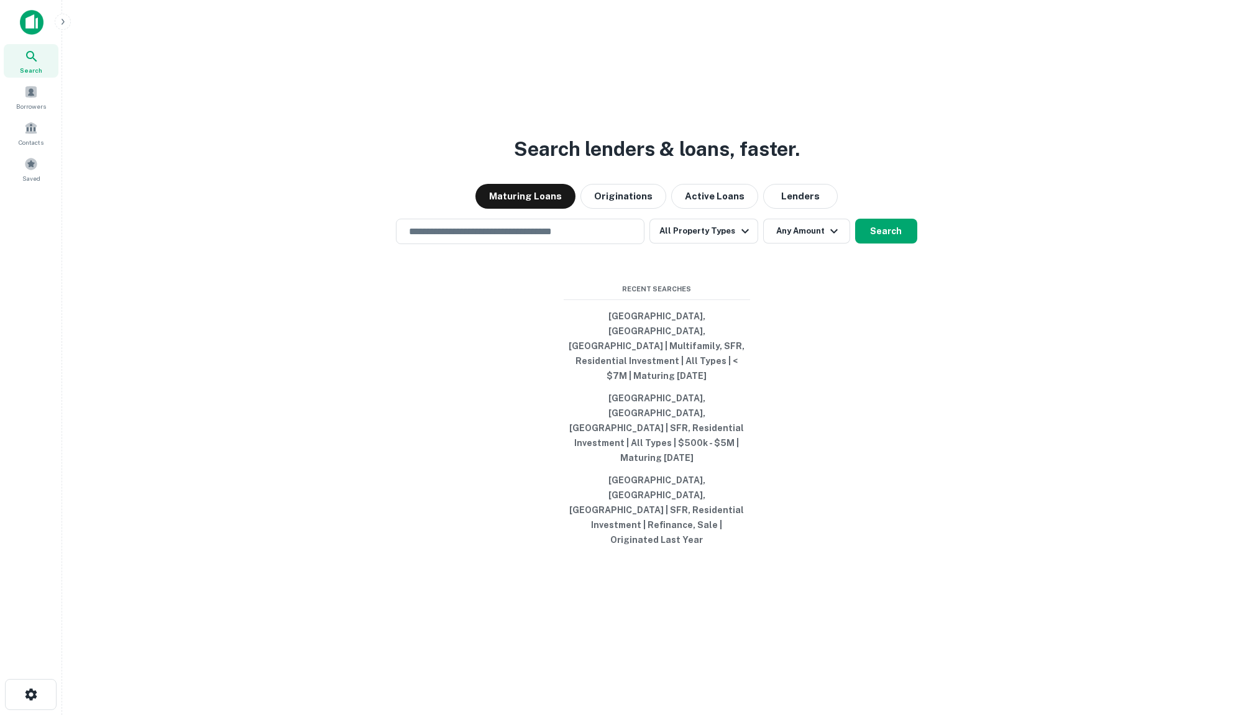 The width and height of the screenshot is (1251, 715). What do you see at coordinates (1220, 646) in the screenshot?
I see `div: Chat Widget` at bounding box center [1220, 646].